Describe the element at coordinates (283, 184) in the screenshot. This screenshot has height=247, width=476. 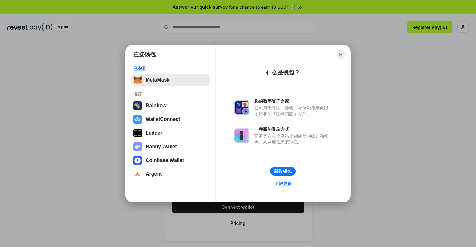
I see `div: 了解更多` at that location.